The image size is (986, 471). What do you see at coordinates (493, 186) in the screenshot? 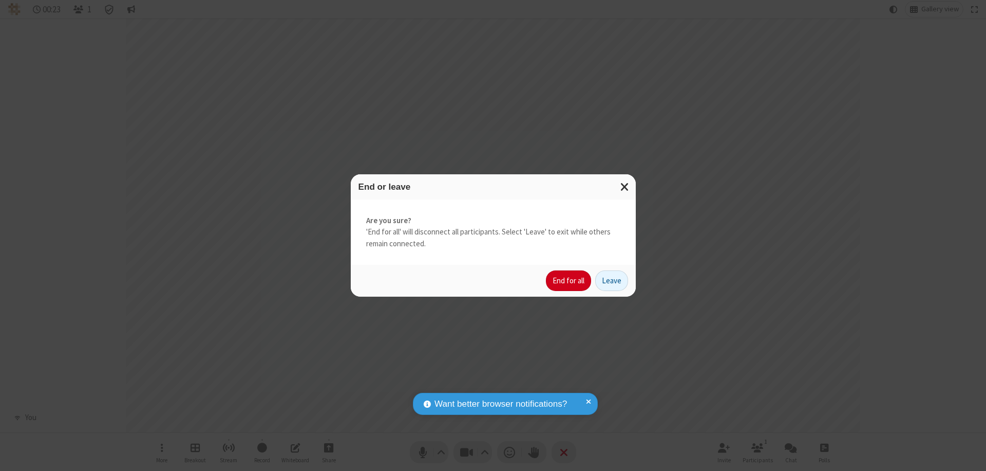
I see `h3: End or leave` at bounding box center [493, 186].